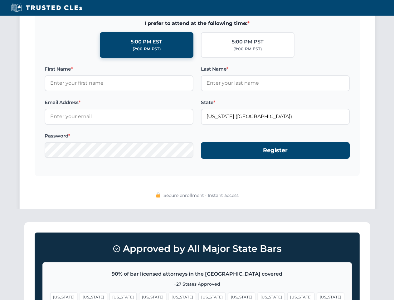  I want to click on div: 5:00 PM PST, so click(248, 42).